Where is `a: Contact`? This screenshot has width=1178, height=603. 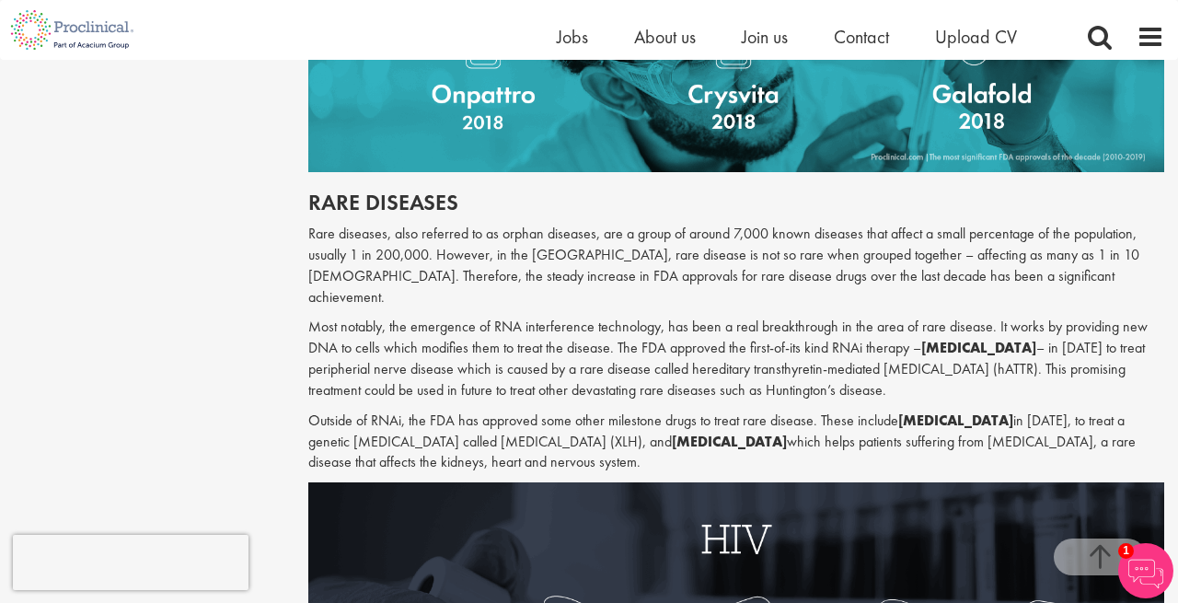 a: Contact is located at coordinates (862, 37).